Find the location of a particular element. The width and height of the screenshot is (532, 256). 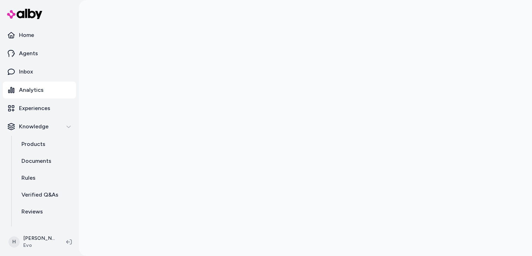

p: Survey Questions is located at coordinates (45, 229).